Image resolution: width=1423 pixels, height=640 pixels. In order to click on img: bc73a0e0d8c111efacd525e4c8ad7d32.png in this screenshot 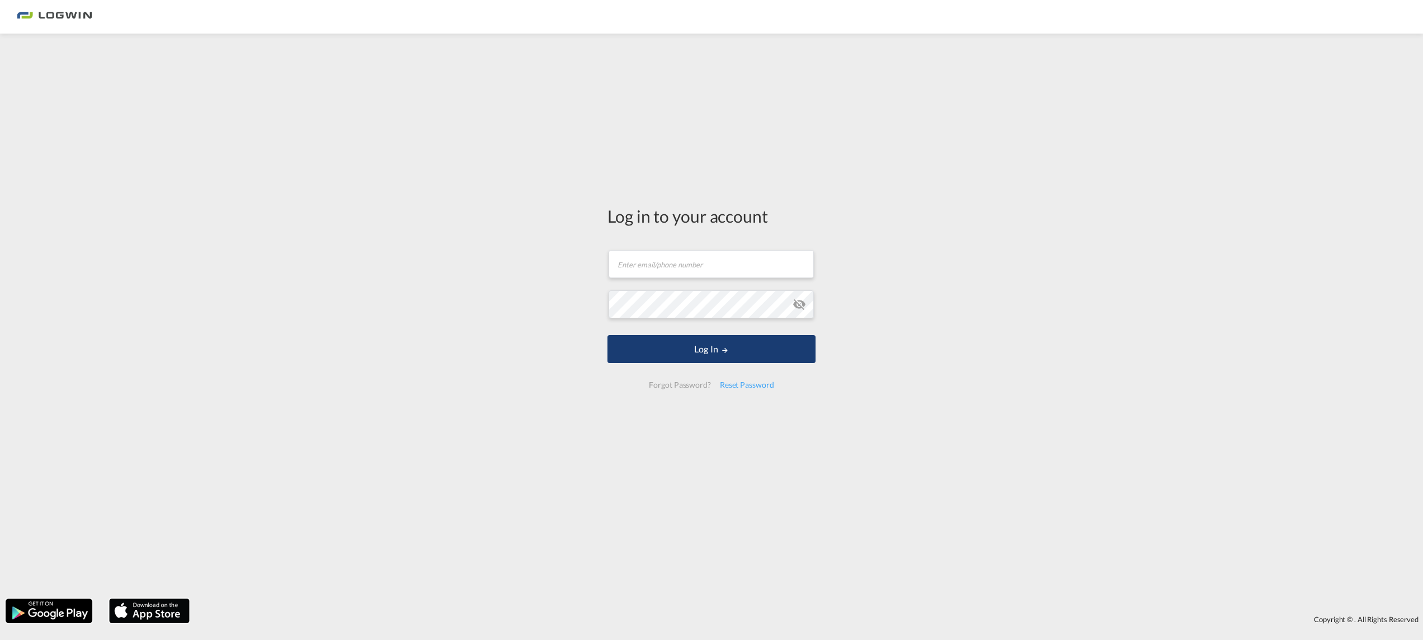, I will do `click(54, 17)`.